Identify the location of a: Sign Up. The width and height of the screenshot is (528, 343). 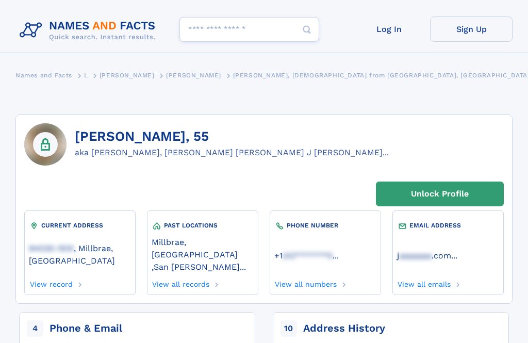
(471, 29).